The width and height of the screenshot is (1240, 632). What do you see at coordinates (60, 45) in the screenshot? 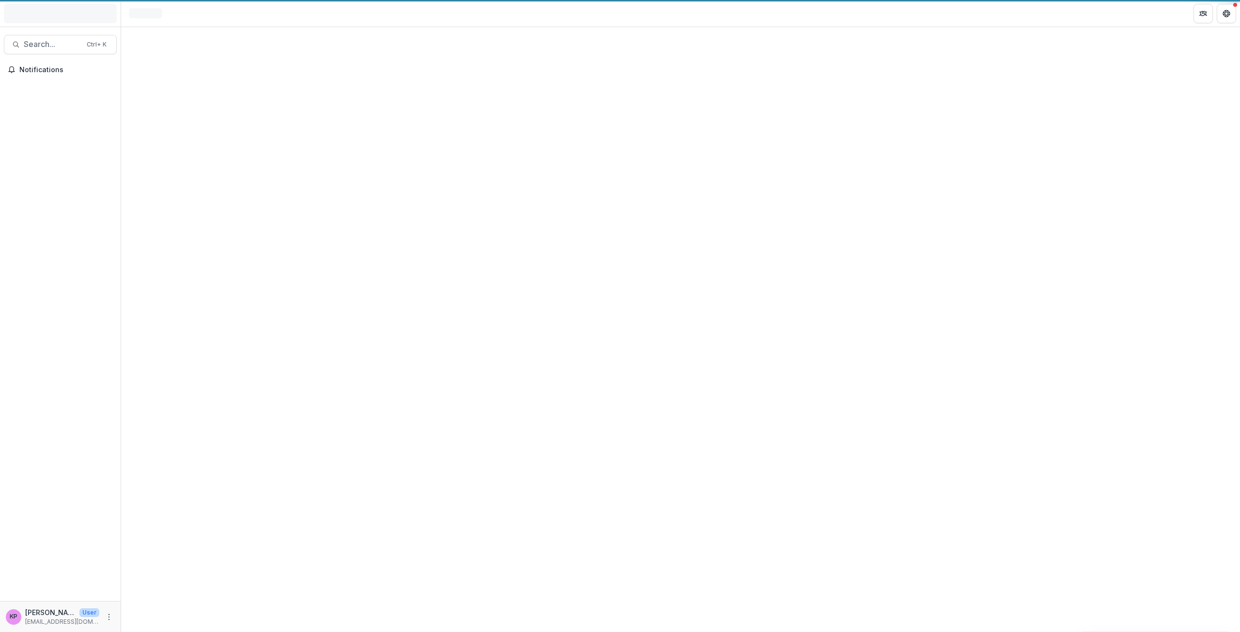
I see `button: Search...` at bounding box center [60, 45].